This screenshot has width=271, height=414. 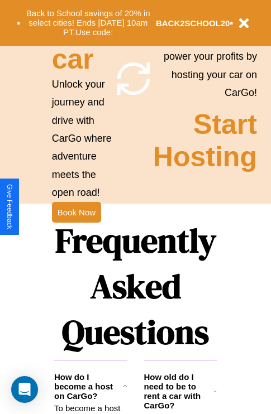 What do you see at coordinates (9, 206) in the screenshot?
I see `div: Give Feedback` at bounding box center [9, 206].